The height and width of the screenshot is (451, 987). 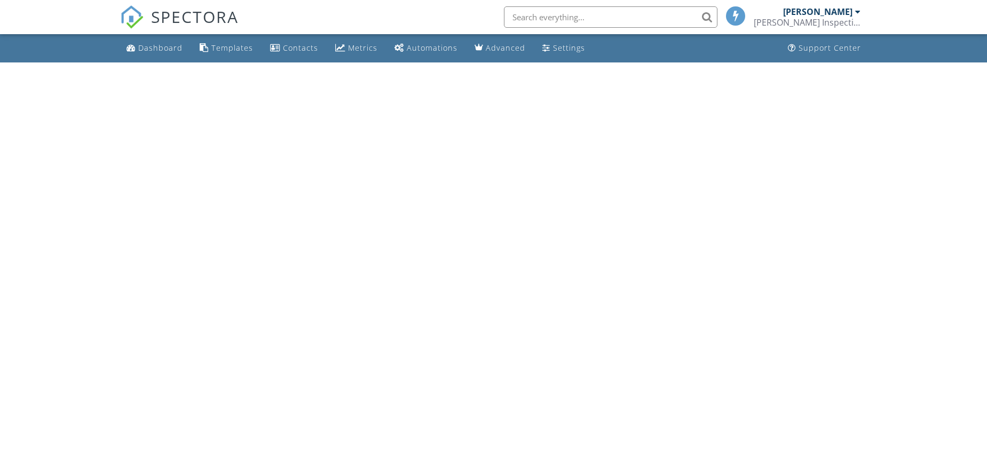 What do you see at coordinates (611, 17) in the screenshot?
I see `input: Search everything...` at bounding box center [611, 17].